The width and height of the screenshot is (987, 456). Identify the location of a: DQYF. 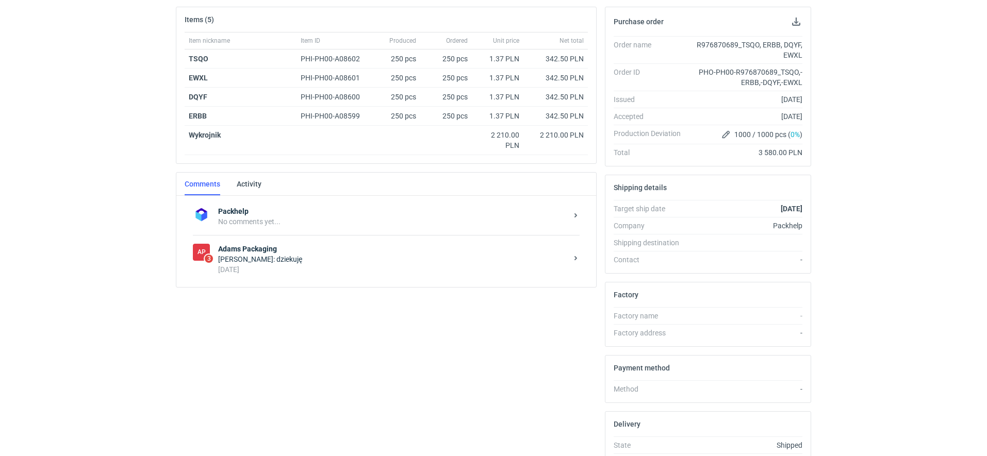
(198, 97).